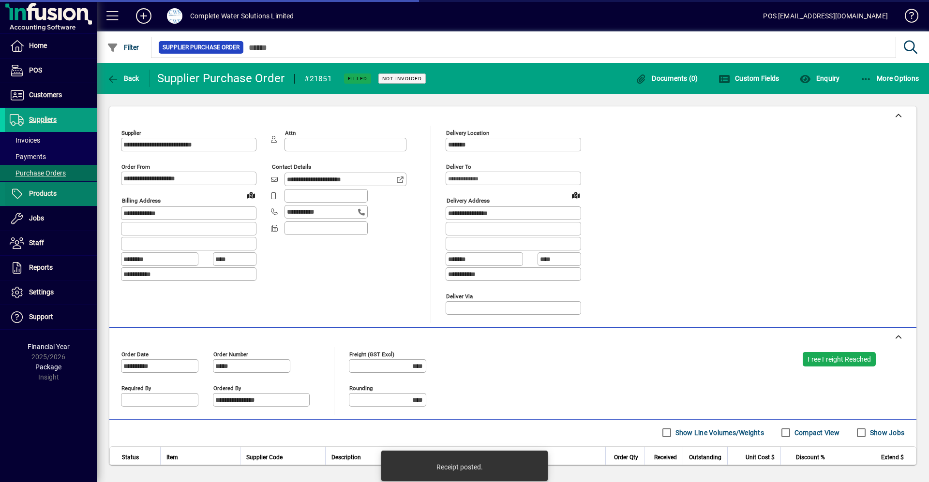 Image resolution: width=929 pixels, height=482 pixels. I want to click on span: Jobs, so click(36, 218).